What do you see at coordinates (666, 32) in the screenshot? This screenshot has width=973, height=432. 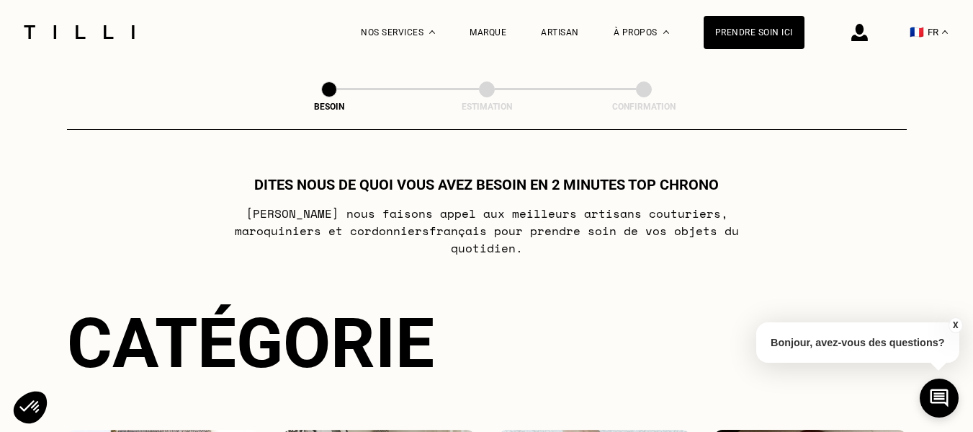 I see `img: Menu déroulant à propos` at bounding box center [666, 32].